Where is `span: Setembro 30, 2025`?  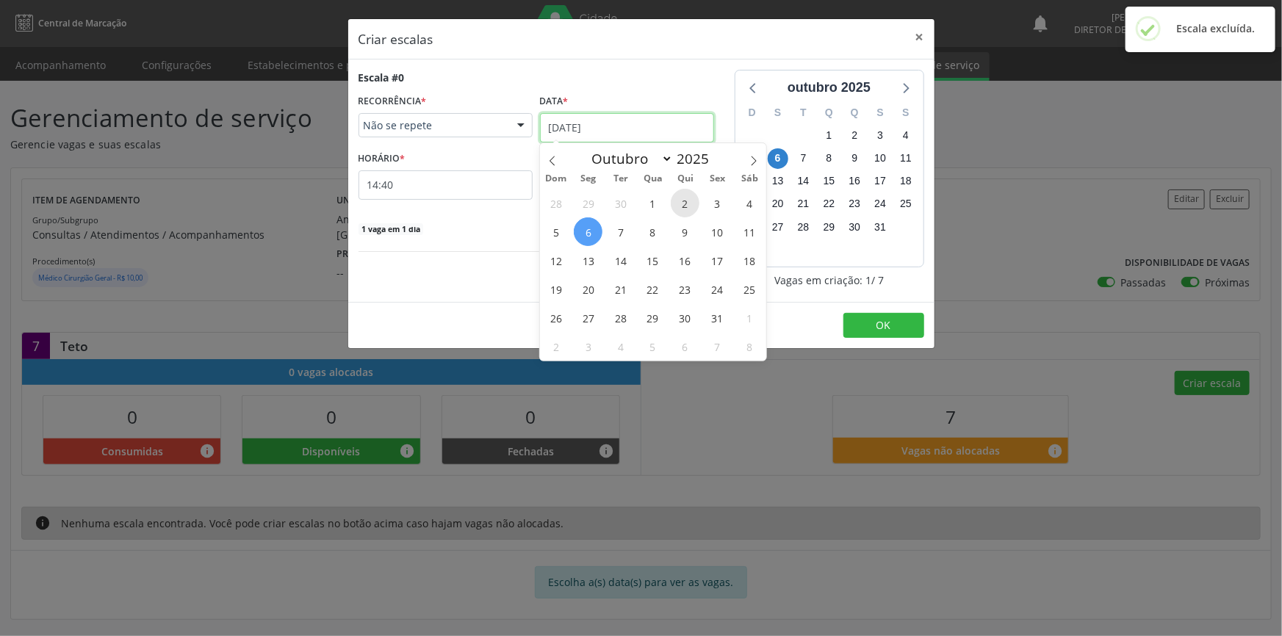
span: Setembro 30, 2025 is located at coordinates (620, 203).